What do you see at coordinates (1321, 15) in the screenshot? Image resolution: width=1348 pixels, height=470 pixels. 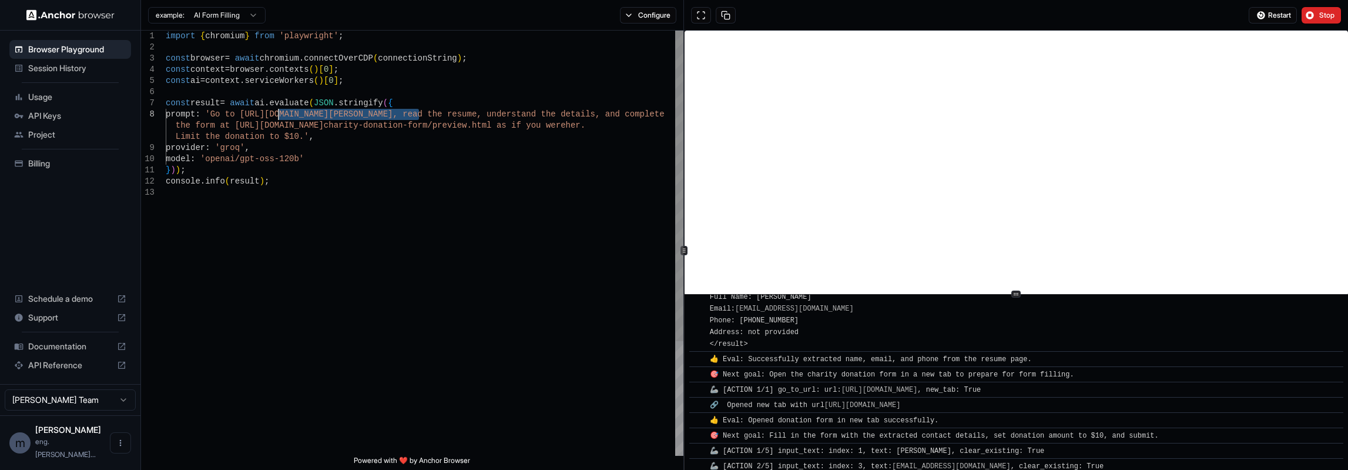 I see `button: Stop` at bounding box center [1321, 15].